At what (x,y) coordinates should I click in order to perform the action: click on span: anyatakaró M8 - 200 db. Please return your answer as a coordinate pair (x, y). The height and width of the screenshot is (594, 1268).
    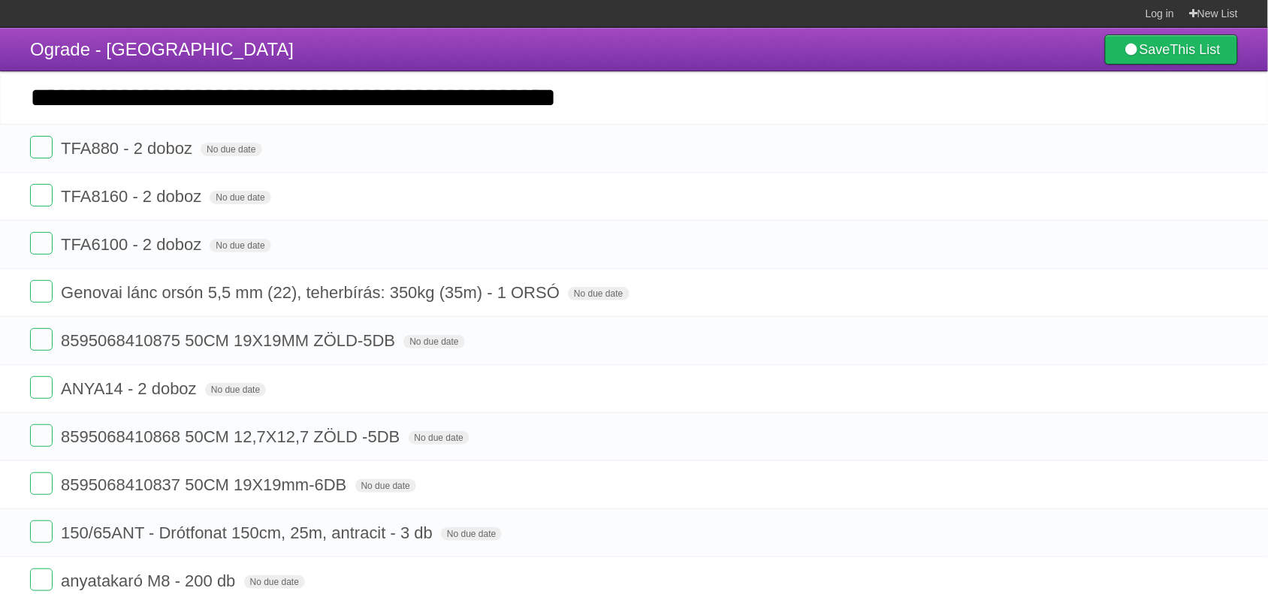
    Looking at the image, I should click on (150, 581).